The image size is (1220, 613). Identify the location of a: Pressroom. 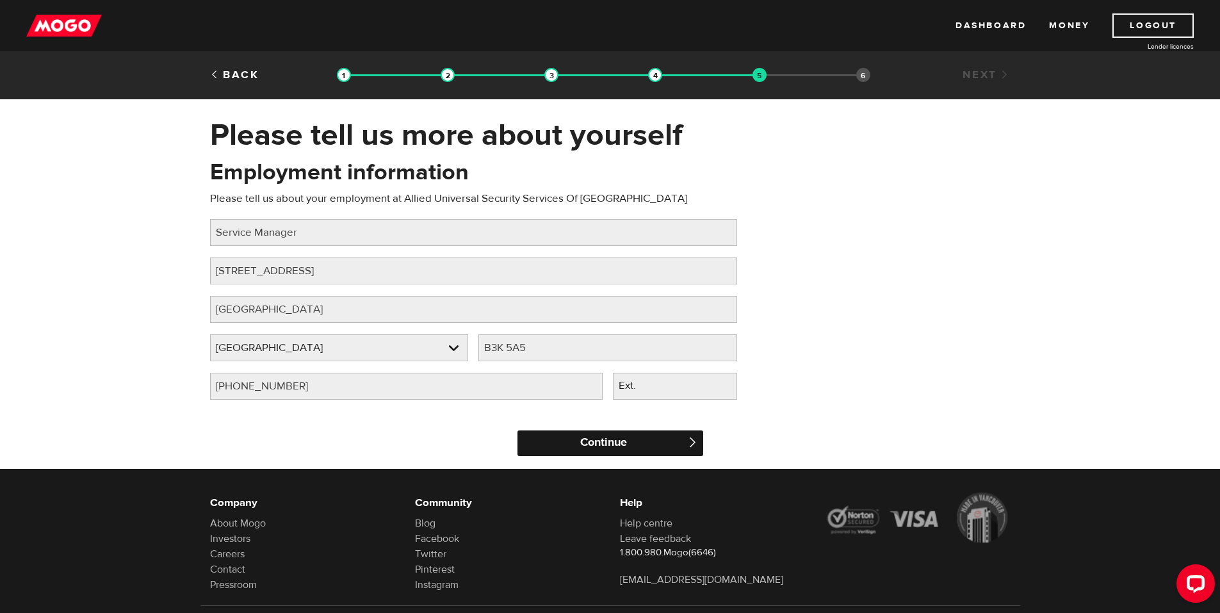
(233, 585).